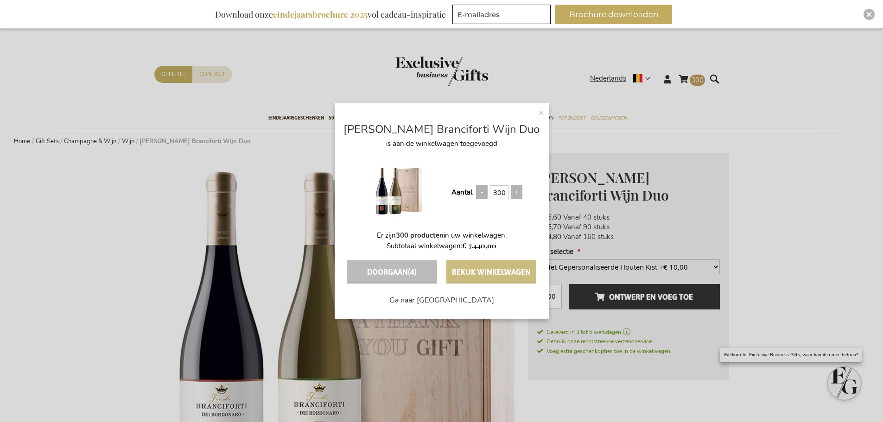 The image size is (883, 422). Describe the element at coordinates (442, 144) in the screenshot. I see `p: is aan de winkelwagen toegevoegd` at that location.